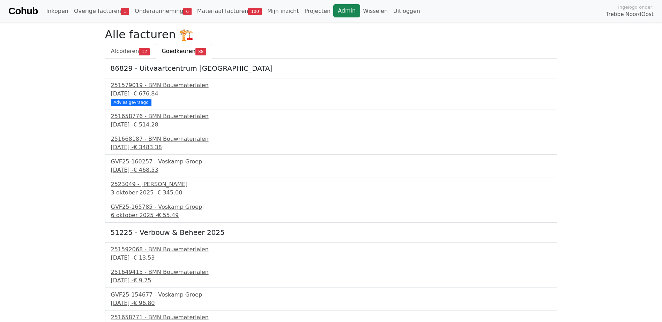  What do you see at coordinates (407, 11) in the screenshot?
I see `a: Uitloggen` at bounding box center [407, 11].